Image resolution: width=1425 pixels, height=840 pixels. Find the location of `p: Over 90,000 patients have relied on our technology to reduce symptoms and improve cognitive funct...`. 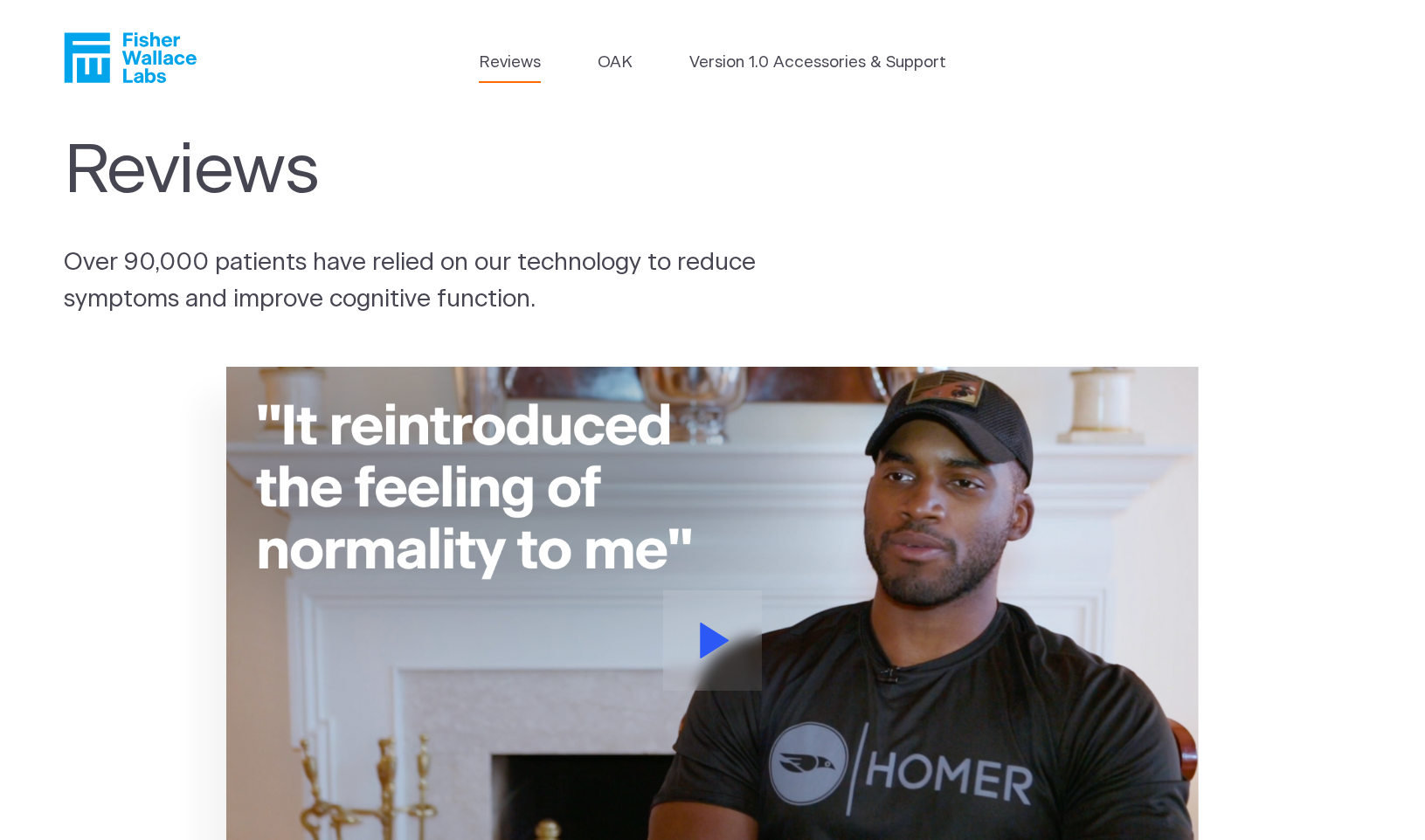

p: Over 90,000 patients have relied on our technology to reduce symptoms and improve cognitive funct... is located at coordinates (446, 282).